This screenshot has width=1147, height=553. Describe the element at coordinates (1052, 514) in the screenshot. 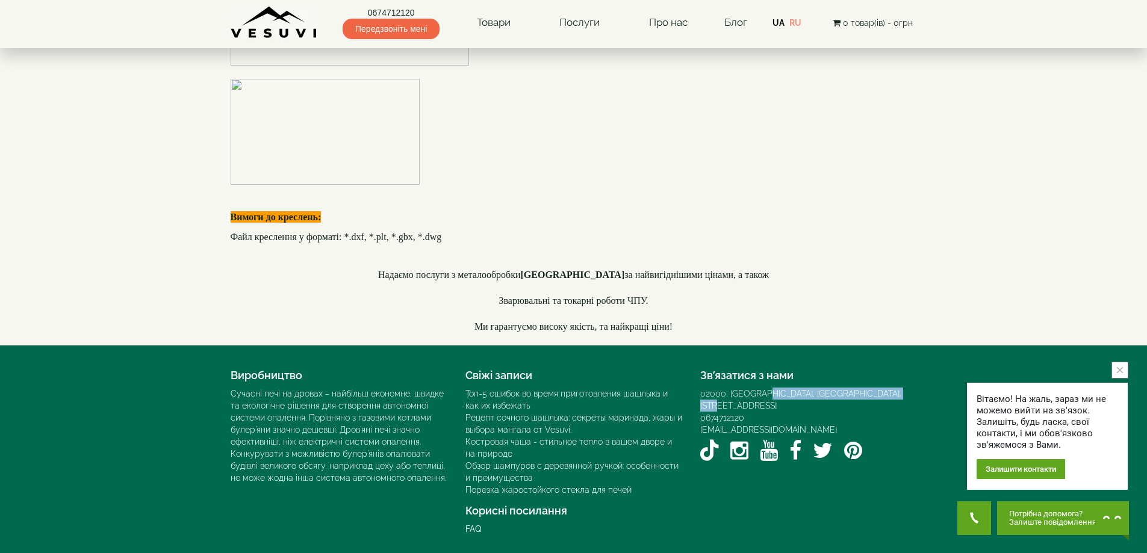

I see `span: Потрібна допомога?` at that location.